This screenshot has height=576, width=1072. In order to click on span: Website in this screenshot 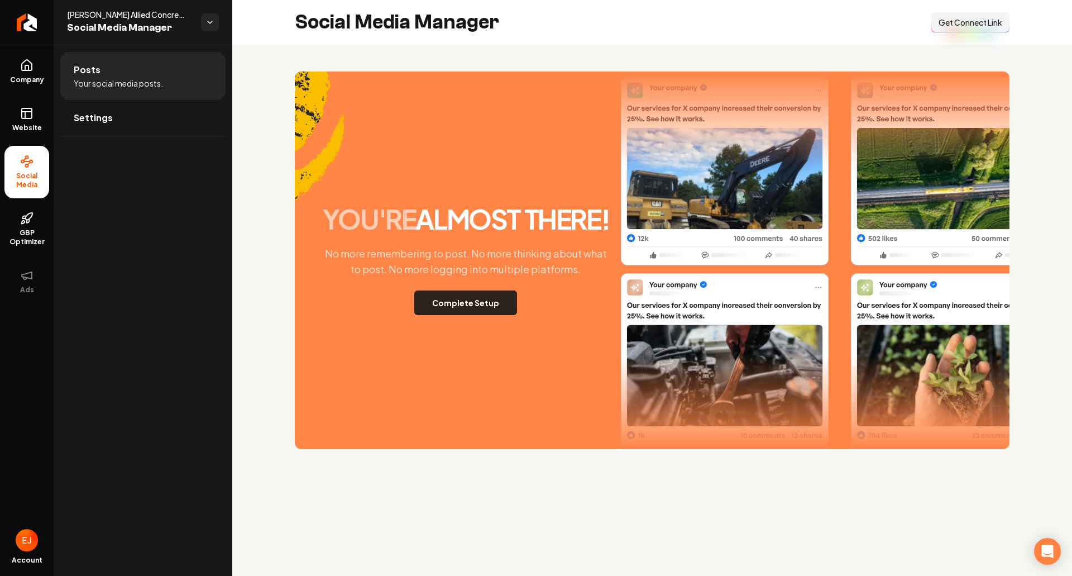, I will do `click(27, 128)`.